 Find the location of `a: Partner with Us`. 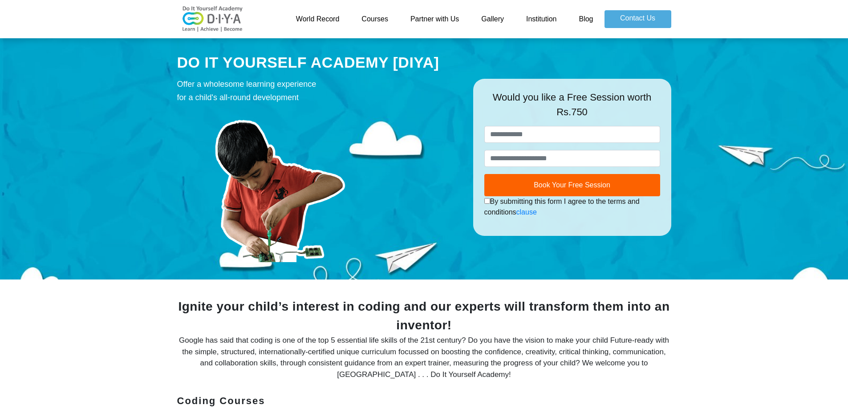

a: Partner with Us is located at coordinates (435, 19).